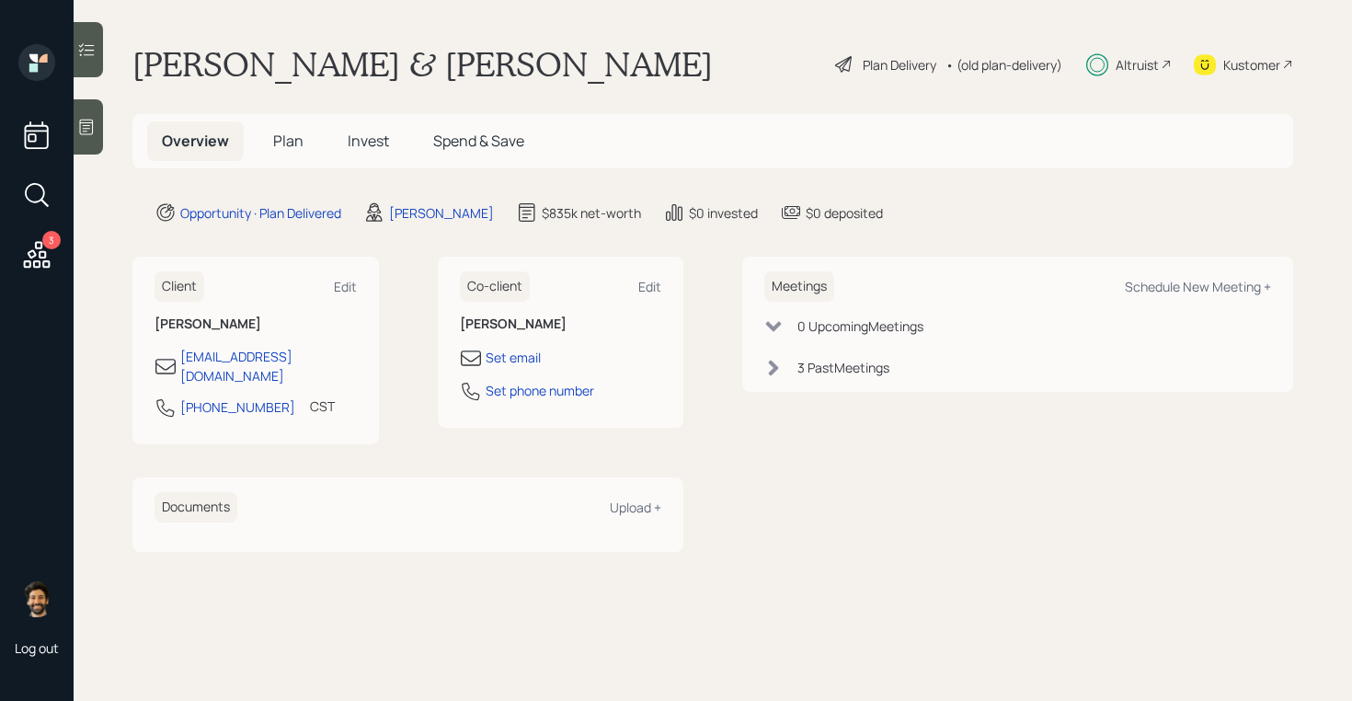 This screenshot has height=701, width=1352. I want to click on span: Overview, so click(195, 141).